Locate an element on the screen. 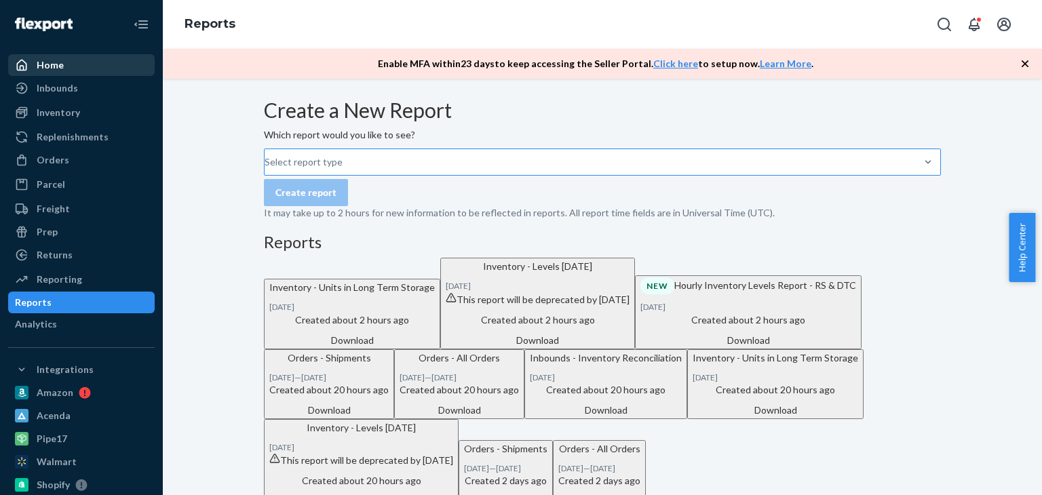 The image size is (1042, 495). span: Help Center is located at coordinates (1022, 248).